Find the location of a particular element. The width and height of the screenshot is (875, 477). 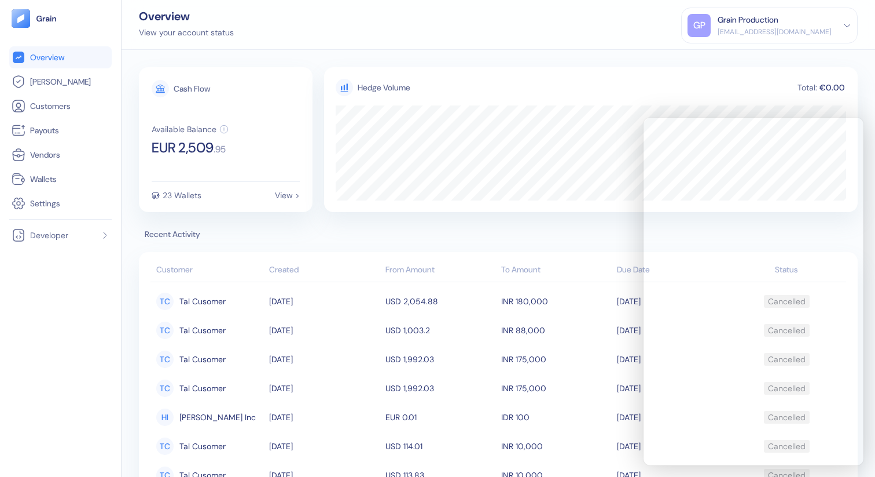

th: Customer is located at coordinates (208, 270).